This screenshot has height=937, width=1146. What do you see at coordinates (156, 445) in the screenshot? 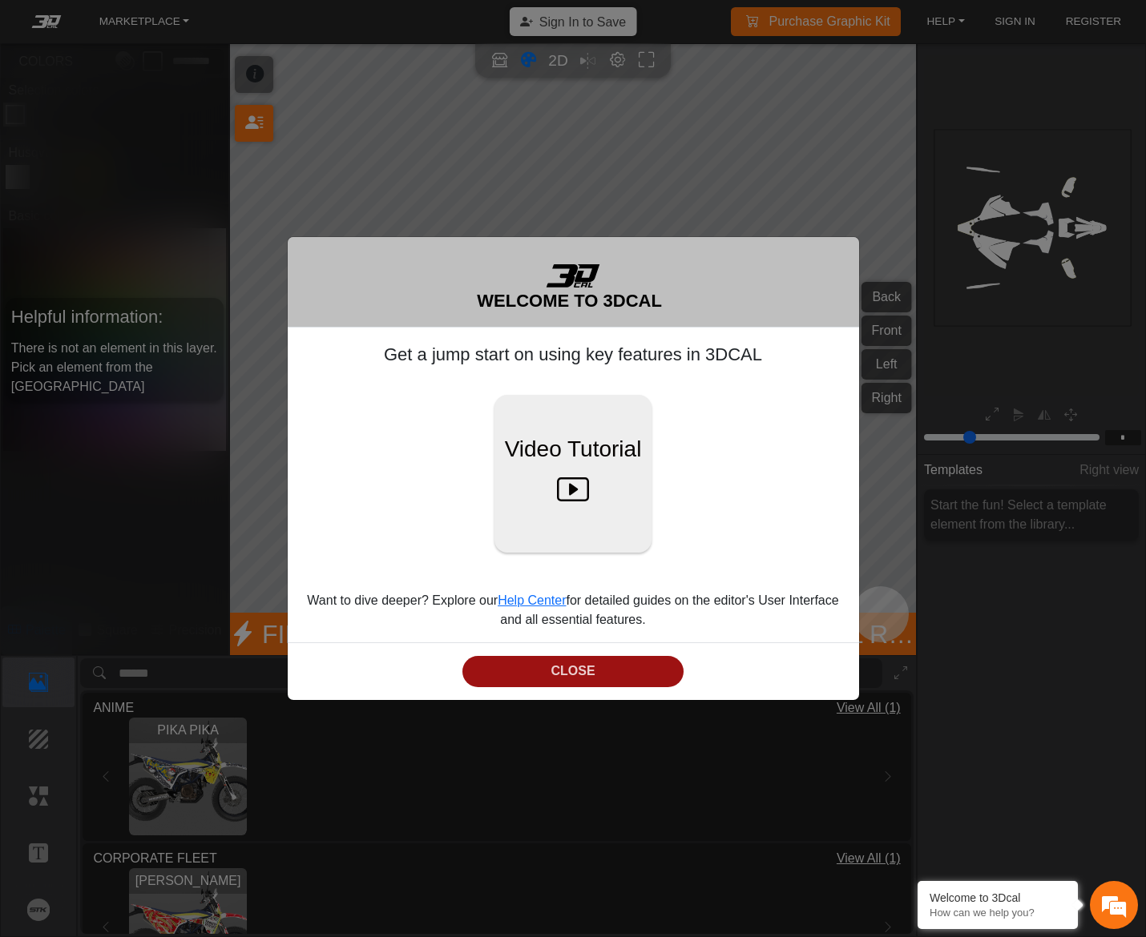
I see `textarea: Type your message and hit 'Enter'` at bounding box center [156, 445].